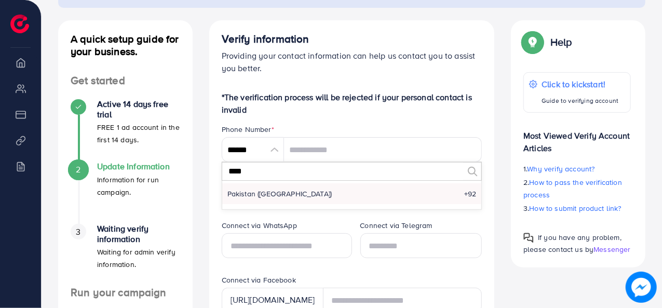  Describe the element at coordinates (577, 188) in the screenshot. I see `p: 2.` at that location.